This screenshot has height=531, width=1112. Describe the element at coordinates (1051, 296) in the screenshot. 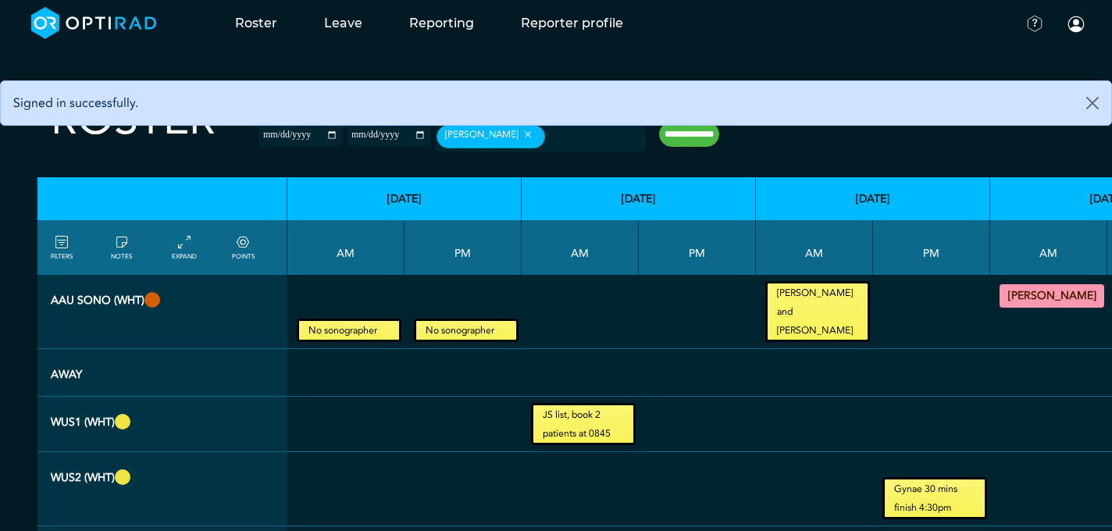

I see `div: General US 08:30 - 13:00` at that location.